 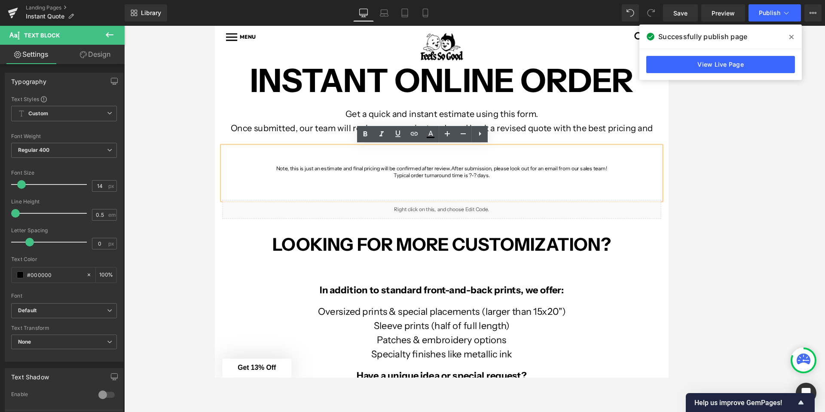 I want to click on div: Font Weight, so click(x=64, y=136).